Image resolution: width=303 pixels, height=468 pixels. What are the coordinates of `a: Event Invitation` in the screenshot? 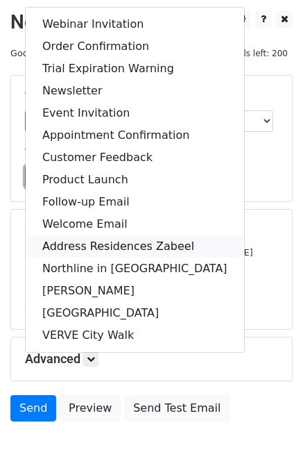 It's located at (135, 113).